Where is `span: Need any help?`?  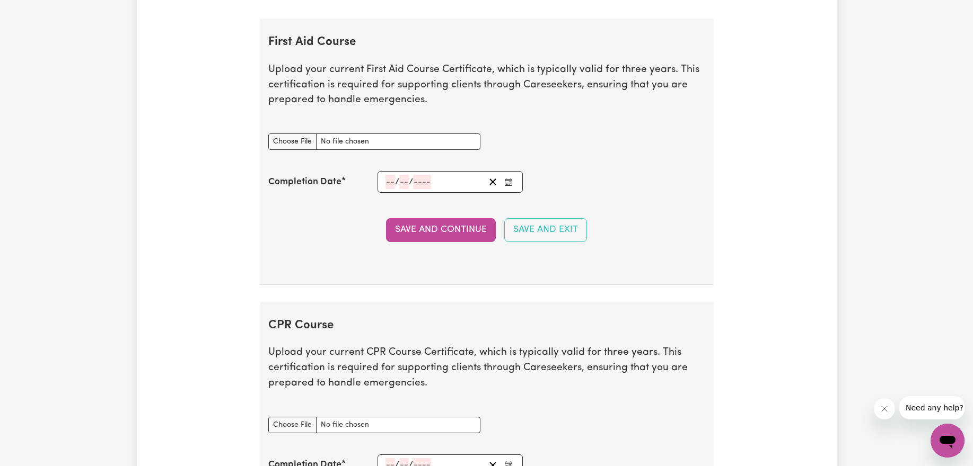 span: Need any help? is located at coordinates (35, 12).